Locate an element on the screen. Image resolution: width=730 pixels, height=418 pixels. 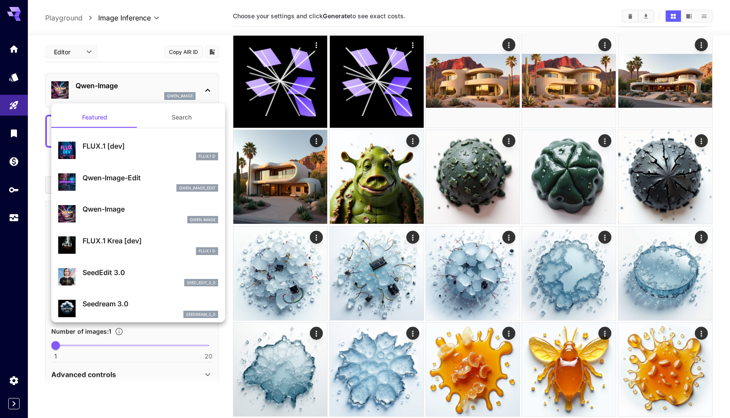
p: Qwen-Image is located at coordinates (150, 209).